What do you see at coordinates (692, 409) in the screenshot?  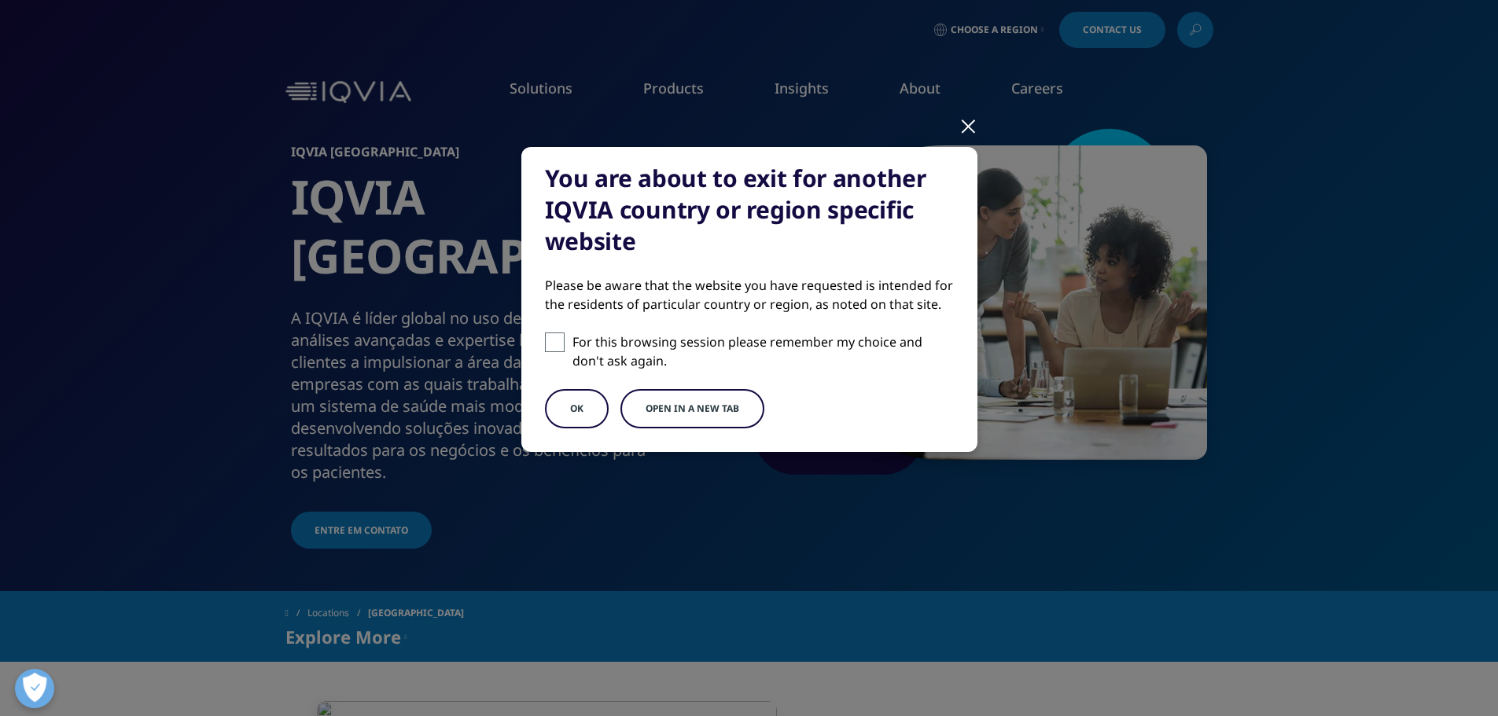 I see `button: Open in a new tab` at bounding box center [692, 409].